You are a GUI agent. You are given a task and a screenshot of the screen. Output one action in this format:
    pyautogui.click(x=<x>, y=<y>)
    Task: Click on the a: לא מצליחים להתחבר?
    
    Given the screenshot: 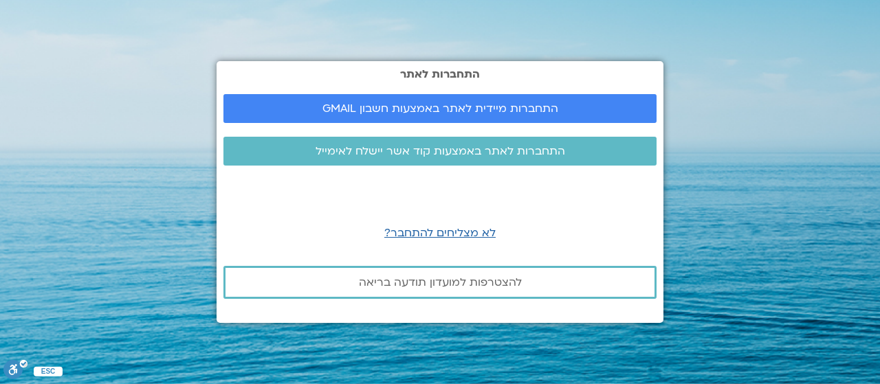 What is the action you would take?
    pyautogui.click(x=440, y=233)
    